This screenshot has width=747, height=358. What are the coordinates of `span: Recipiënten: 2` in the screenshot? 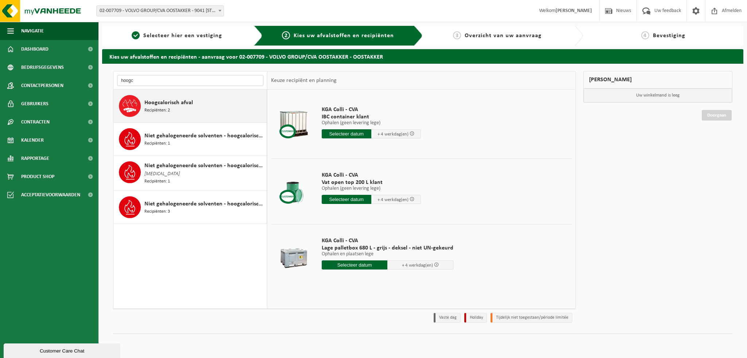 It's located at (157, 110).